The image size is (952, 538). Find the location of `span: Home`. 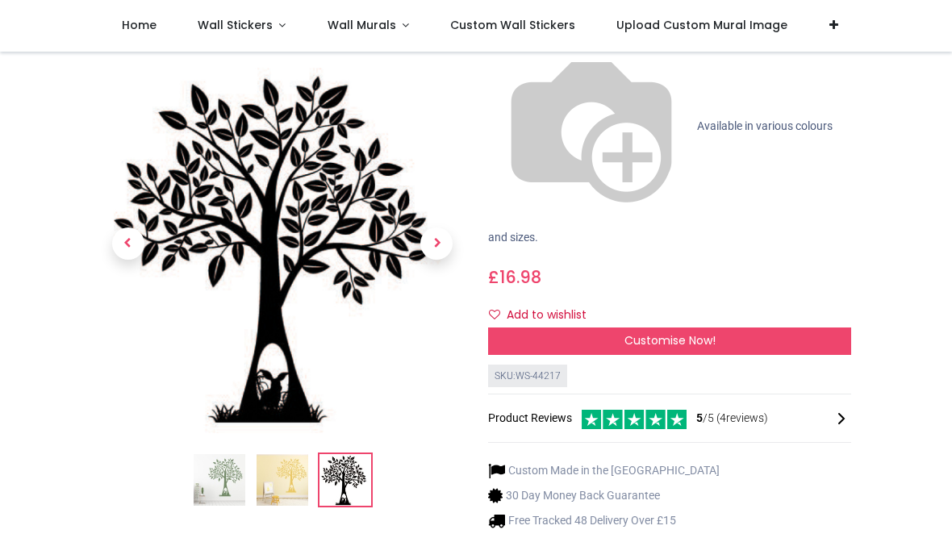

span: Home is located at coordinates (139, 25).